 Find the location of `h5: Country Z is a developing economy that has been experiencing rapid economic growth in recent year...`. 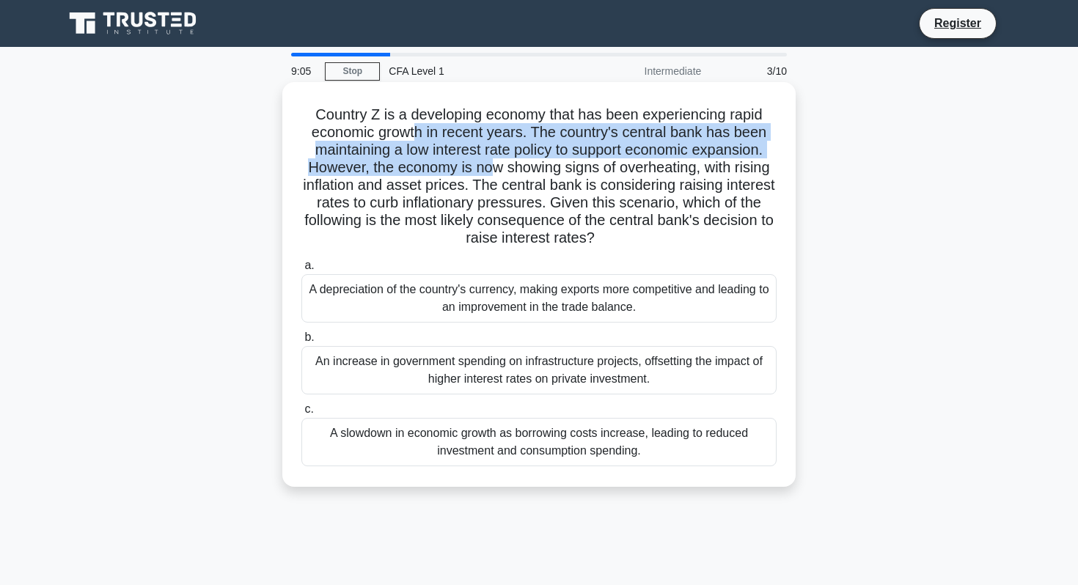

h5: Country Z is a developing economy that has been experiencing rapid economic growth in recent year... is located at coordinates (539, 177).